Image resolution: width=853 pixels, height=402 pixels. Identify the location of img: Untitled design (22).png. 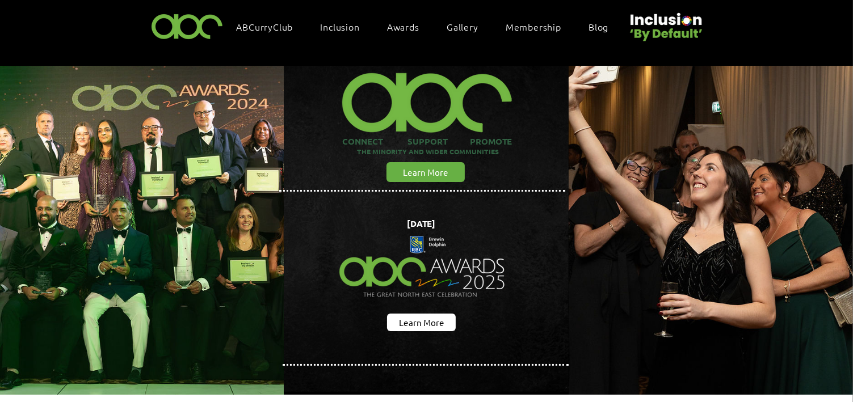
(665, 23).